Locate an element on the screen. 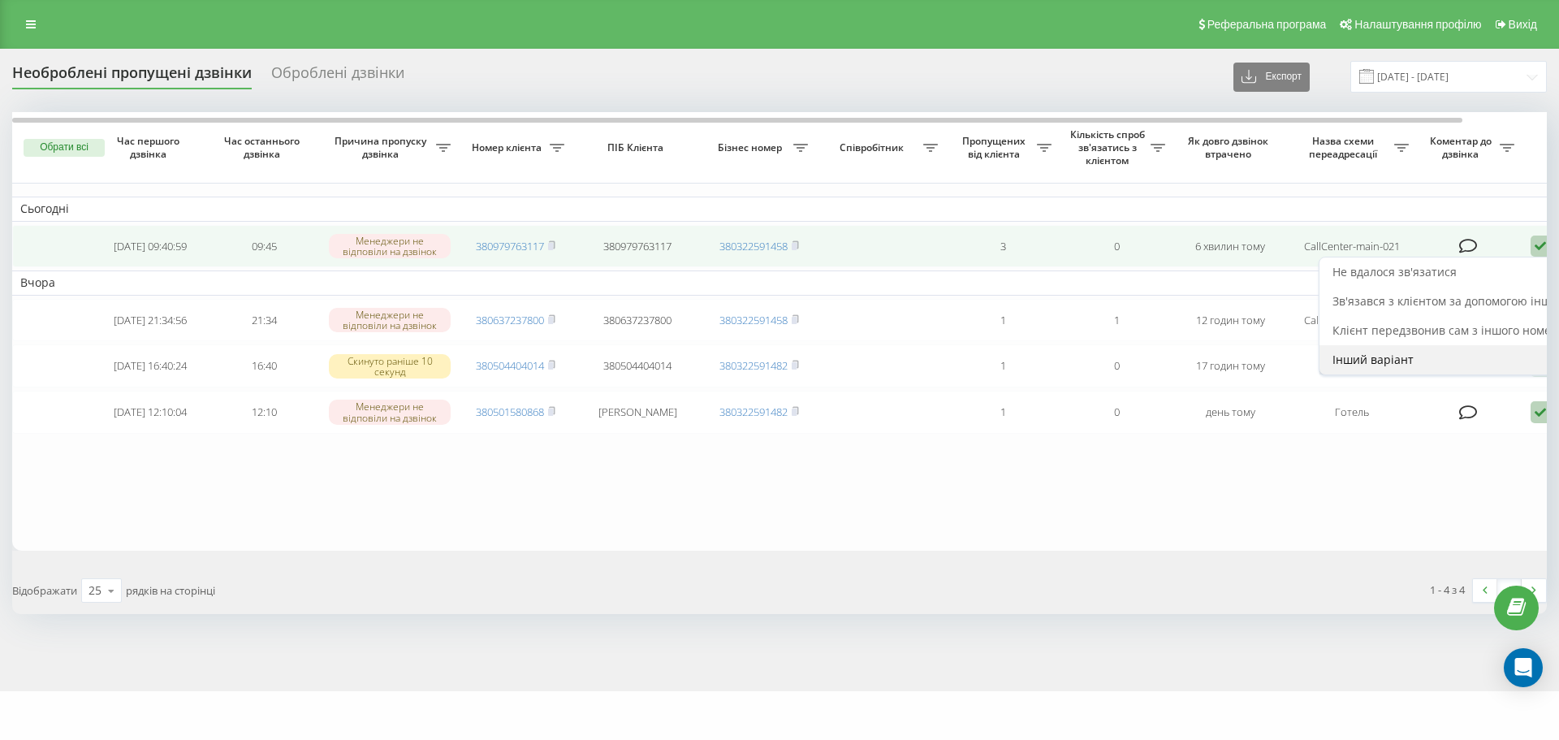 The image size is (1559, 740). div: Скинуто раніше 10 секунд is located at coordinates (390, 366).